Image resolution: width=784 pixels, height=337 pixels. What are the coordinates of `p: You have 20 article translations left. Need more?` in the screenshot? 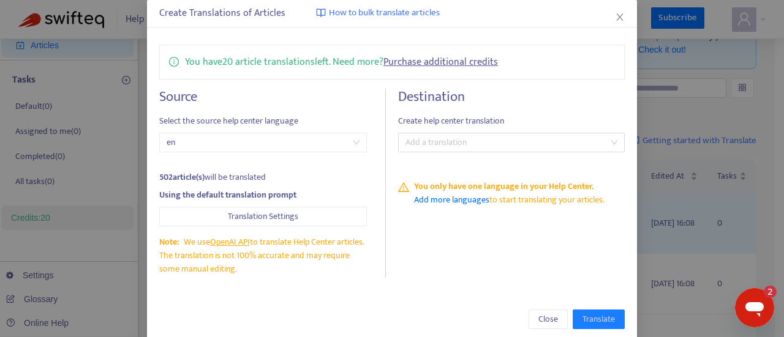 It's located at (341, 62).